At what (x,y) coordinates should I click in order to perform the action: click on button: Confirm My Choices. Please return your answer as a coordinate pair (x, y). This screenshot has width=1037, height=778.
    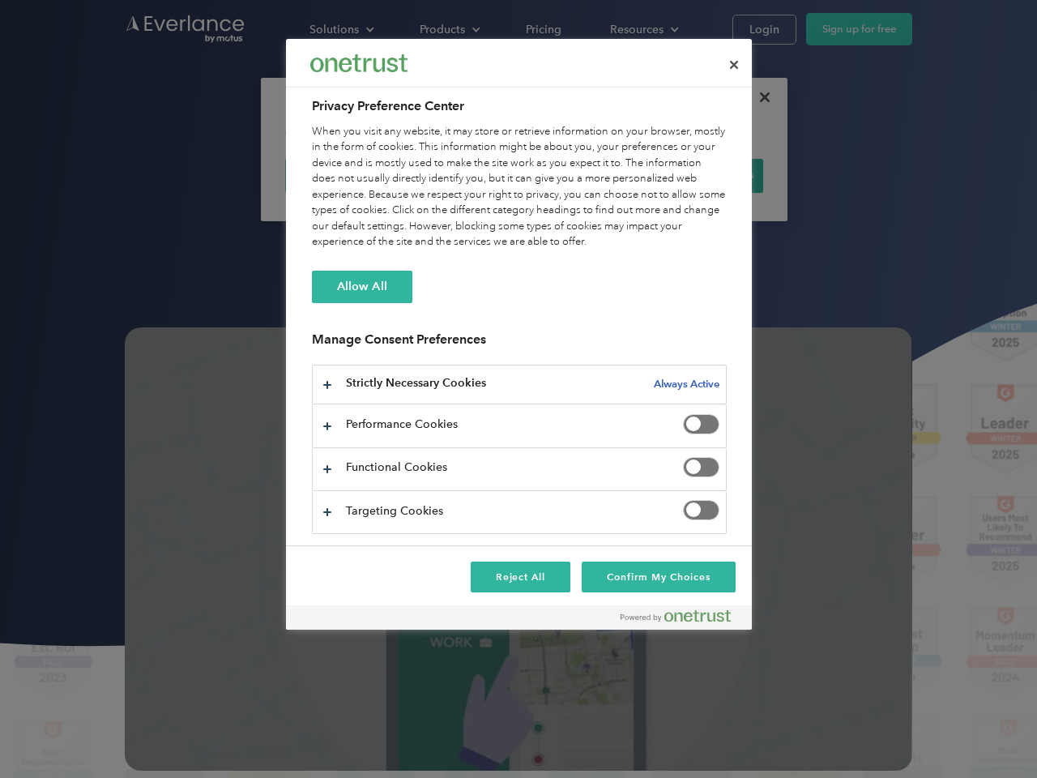
    Looking at the image, I should click on (658, 577).